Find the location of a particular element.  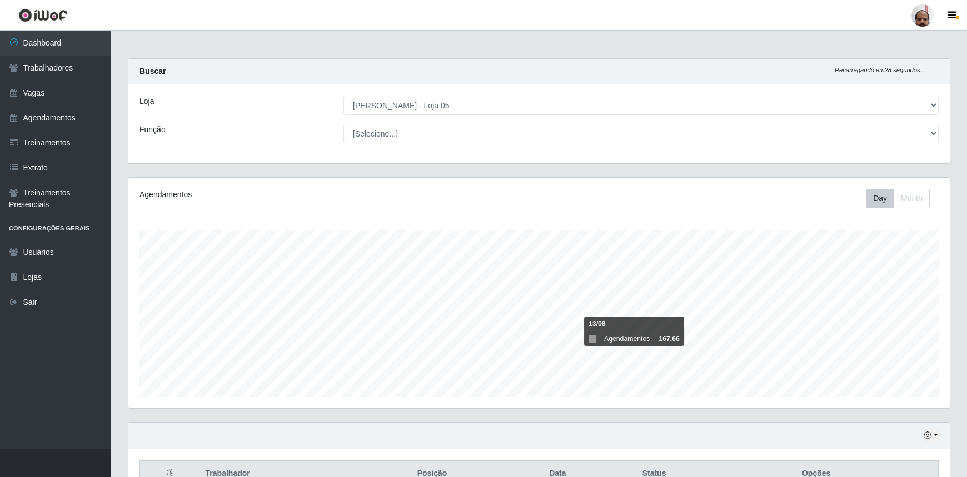

img: CoreUI Logo is located at coordinates (43, 15).